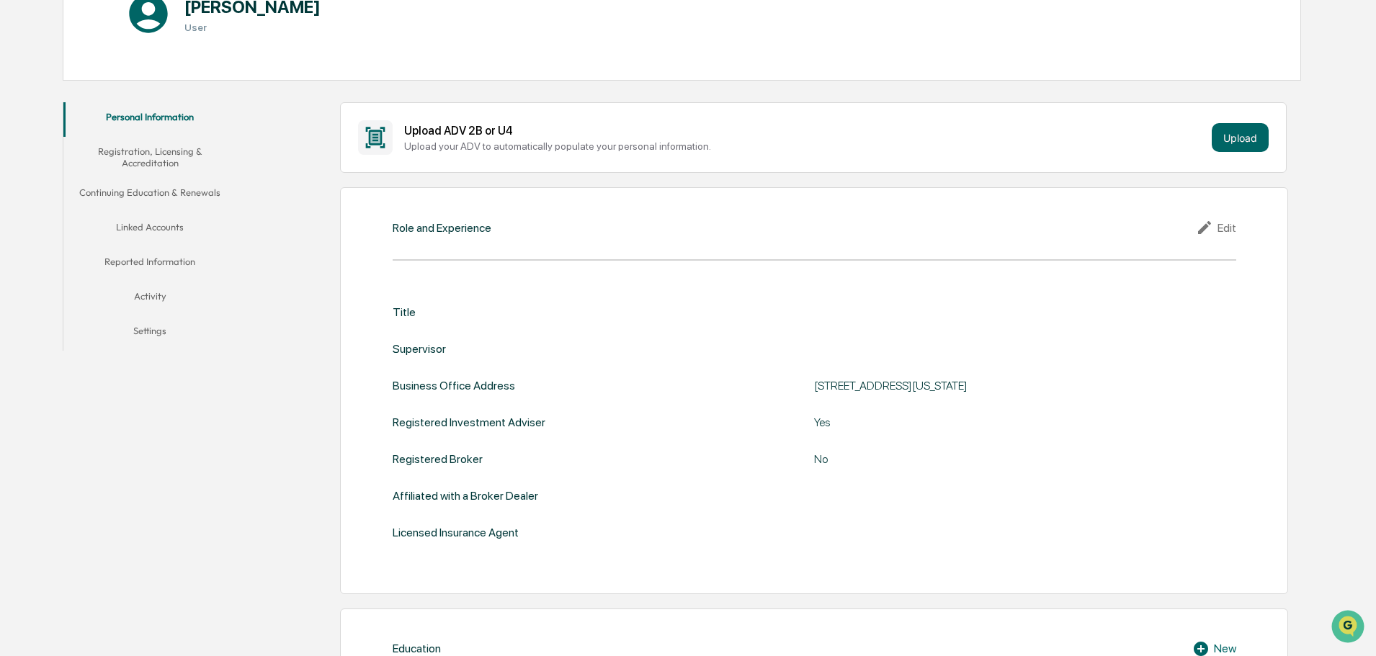 Image resolution: width=1376 pixels, height=656 pixels. What do you see at coordinates (150, 120) in the screenshot?
I see `button: Personal Information` at bounding box center [150, 120].